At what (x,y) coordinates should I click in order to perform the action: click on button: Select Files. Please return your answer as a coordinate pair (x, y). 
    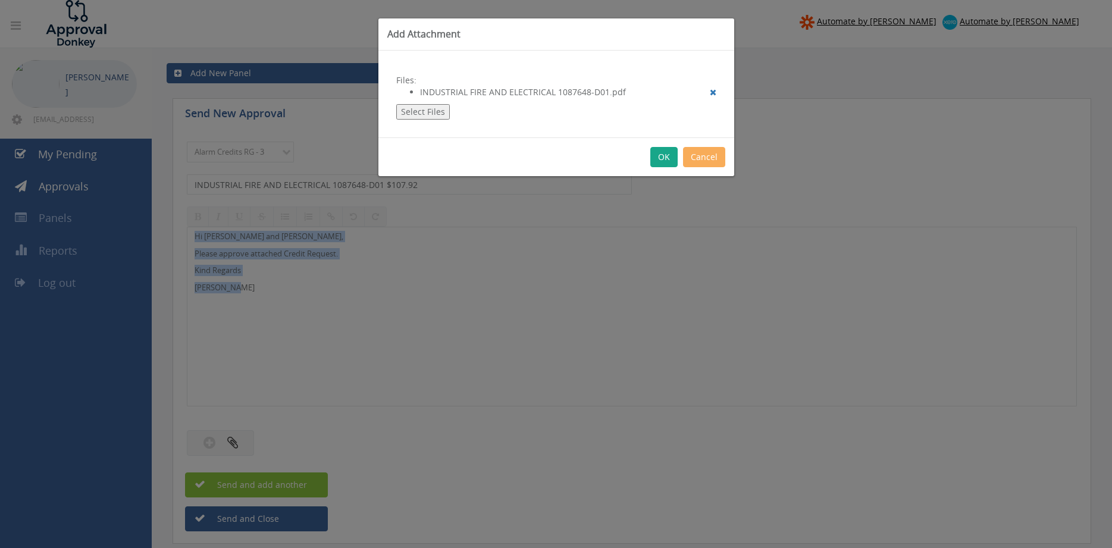
    Looking at the image, I should click on (423, 112).